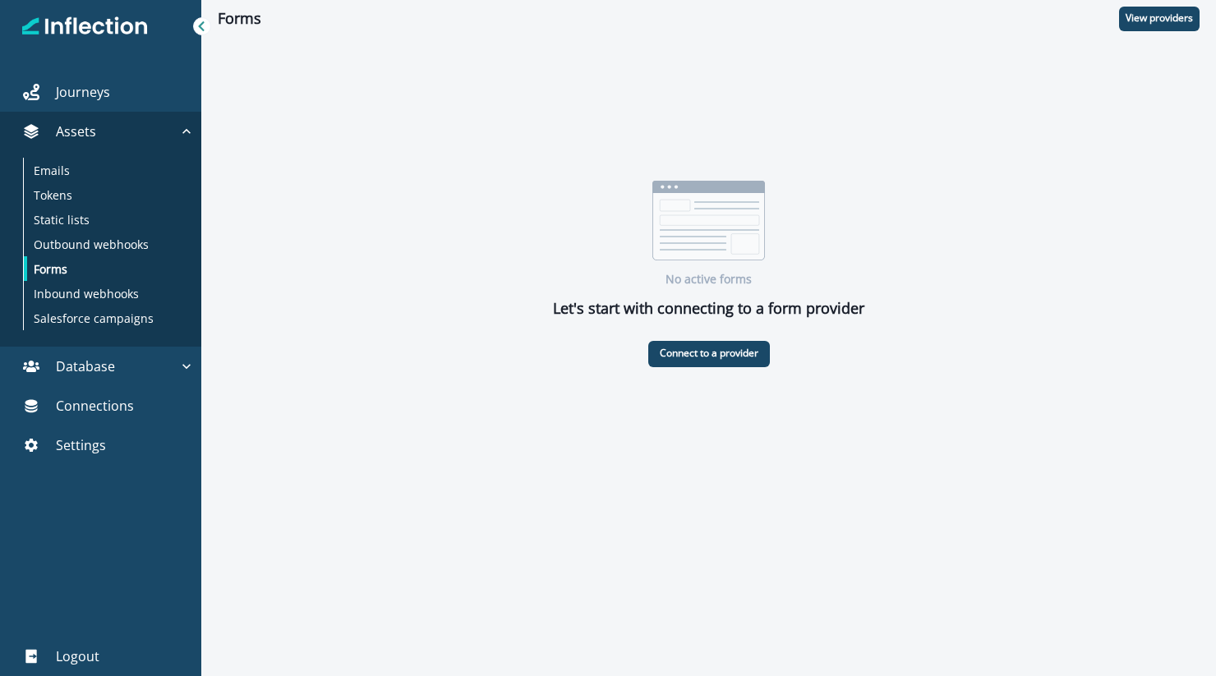  I want to click on p: Tokens, so click(53, 195).